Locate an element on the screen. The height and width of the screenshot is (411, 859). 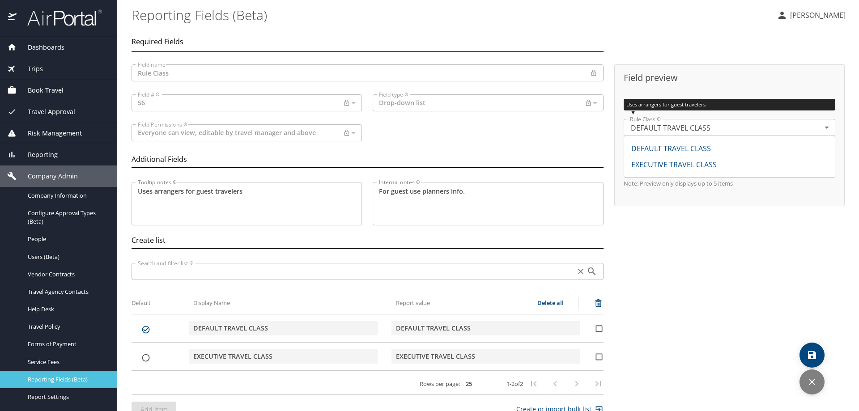
div: Uses arrangers for guest travelers is located at coordinates (729, 105).